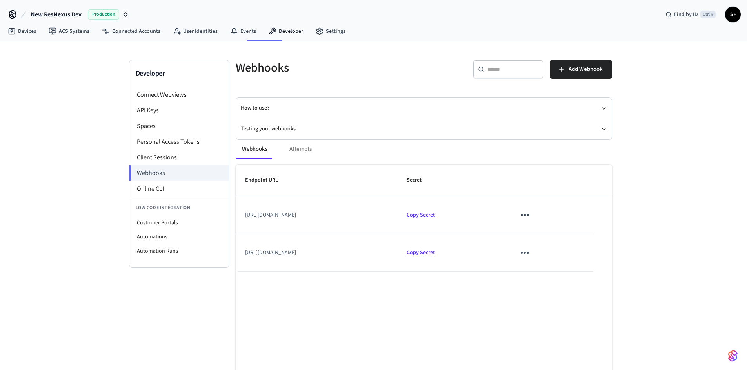 The width and height of the screenshot is (747, 370). What do you see at coordinates (330, 31) in the screenshot?
I see `a: Settings` at bounding box center [330, 31].